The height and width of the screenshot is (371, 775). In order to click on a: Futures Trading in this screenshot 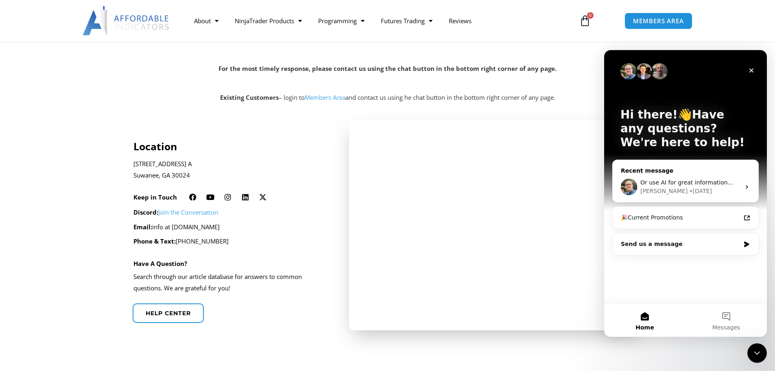, I will do `click(406, 21)`.